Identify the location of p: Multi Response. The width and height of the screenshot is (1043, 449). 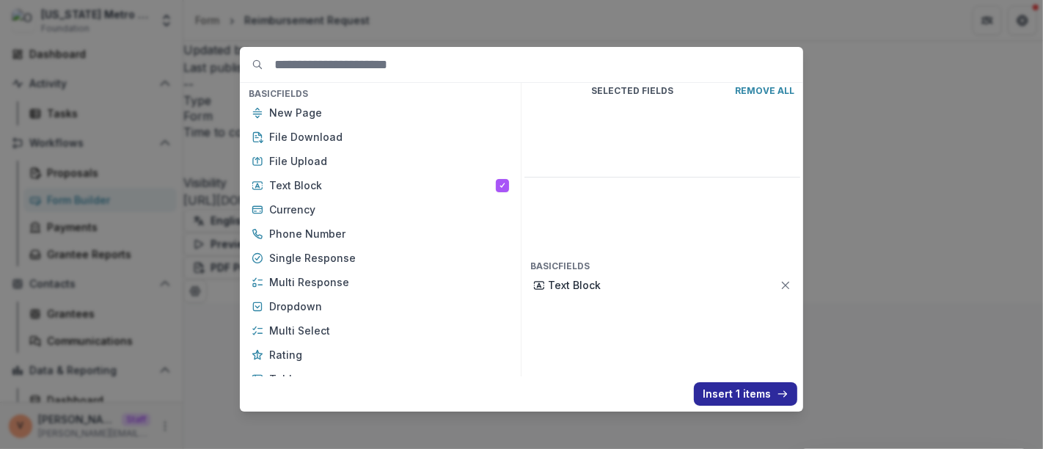
(389, 282).